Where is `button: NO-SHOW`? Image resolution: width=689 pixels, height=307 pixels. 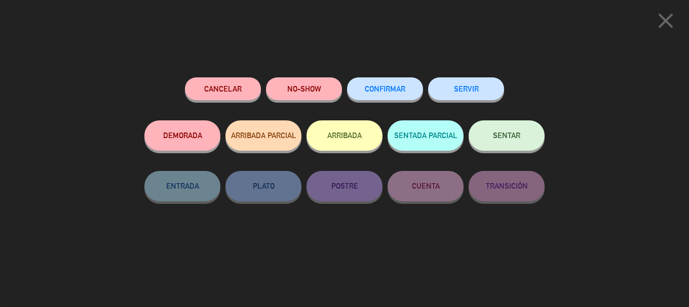
button: NO-SHOW is located at coordinates (304, 89).